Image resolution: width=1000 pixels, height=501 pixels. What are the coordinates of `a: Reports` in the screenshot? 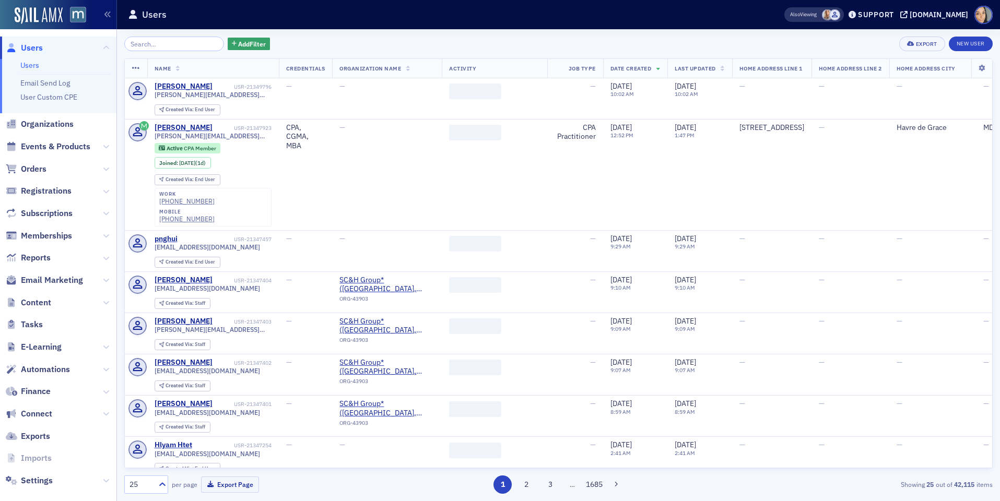 It's located at (28, 258).